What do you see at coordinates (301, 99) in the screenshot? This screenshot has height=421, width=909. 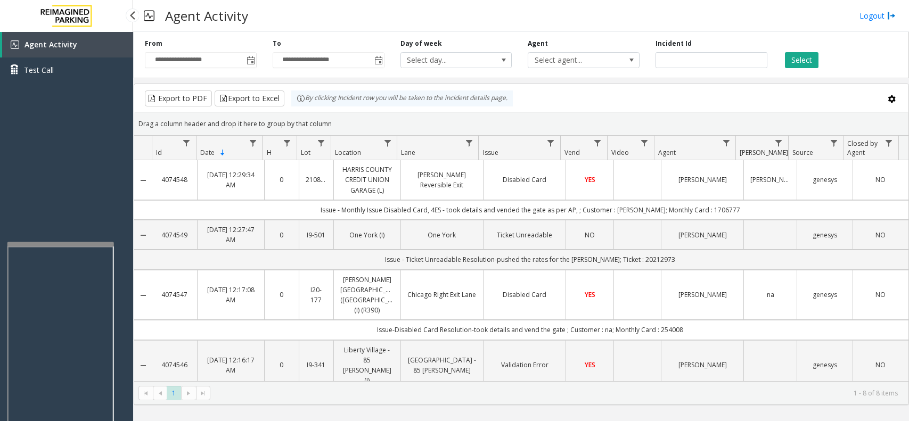 I see `img: infoIcon.svg` at bounding box center [301, 99].